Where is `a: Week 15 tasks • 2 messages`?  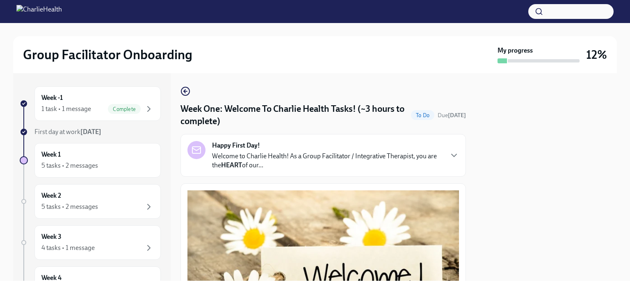
a: Week 15 tasks • 2 messages is located at coordinates (90, 160).